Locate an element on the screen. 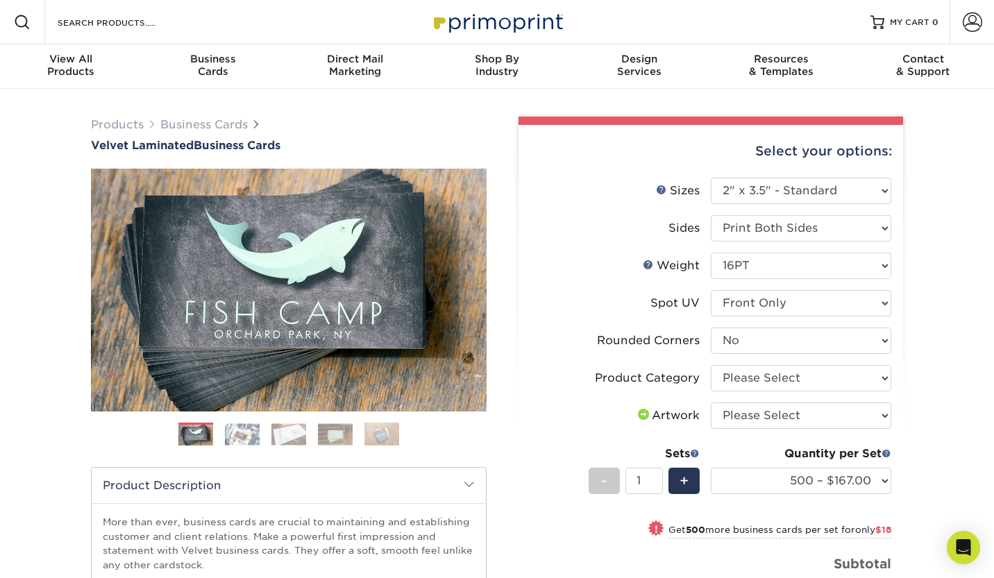 The width and height of the screenshot is (994, 578). h1: Business Cards is located at coordinates (289, 145).